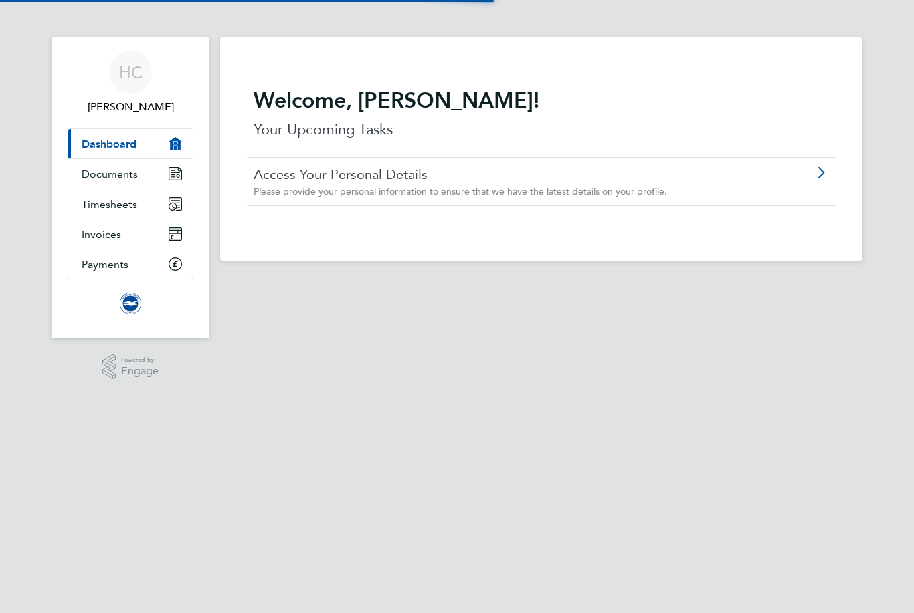 This screenshot has width=914, height=613. What do you see at coordinates (130, 304) in the screenshot?
I see `a: Go to home page` at bounding box center [130, 304].